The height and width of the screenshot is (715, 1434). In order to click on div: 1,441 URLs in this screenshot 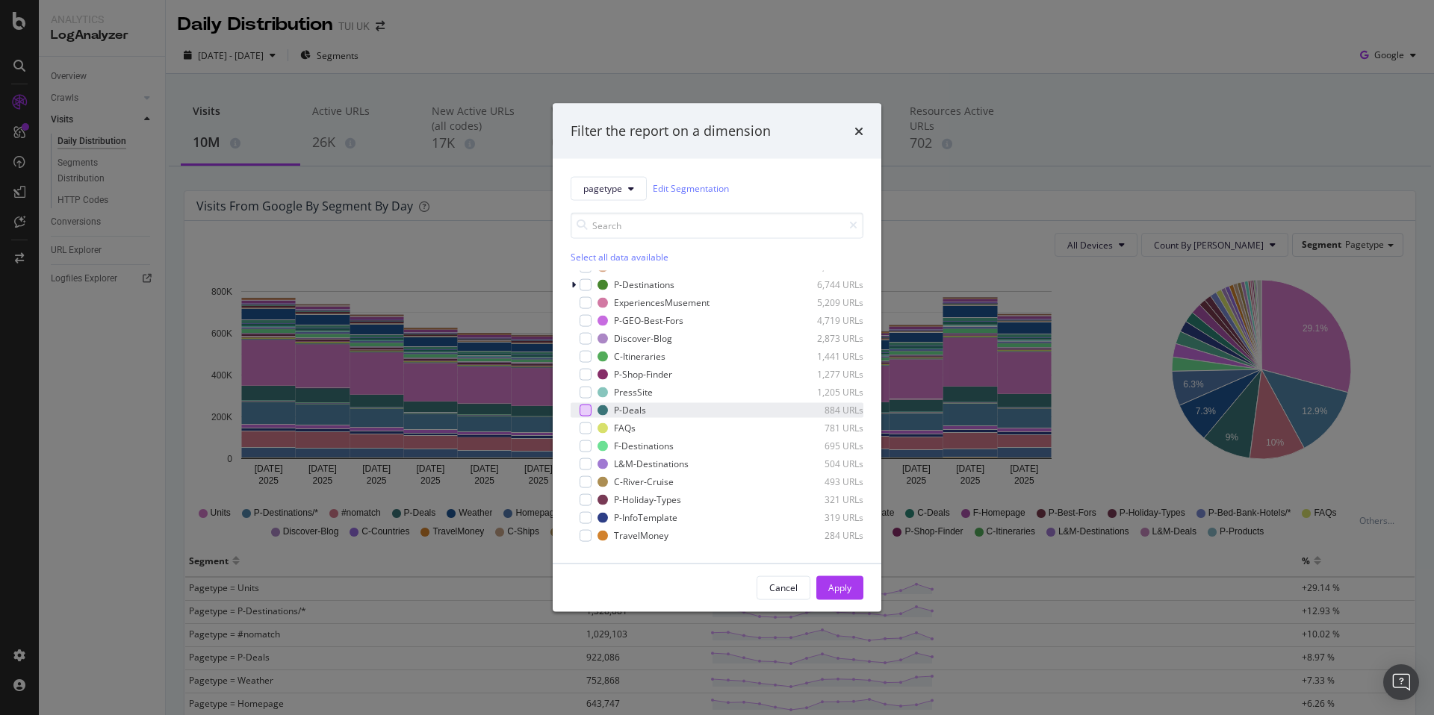, I will do `click(827, 356)`.